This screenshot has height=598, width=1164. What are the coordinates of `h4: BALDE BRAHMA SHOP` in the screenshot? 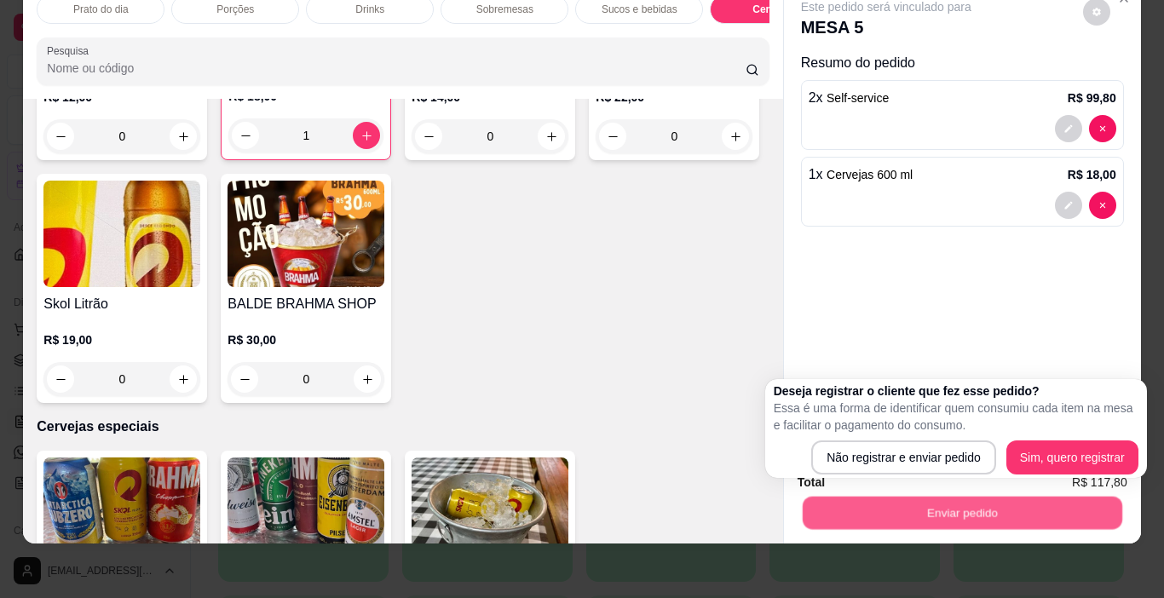 It's located at (306, 304).